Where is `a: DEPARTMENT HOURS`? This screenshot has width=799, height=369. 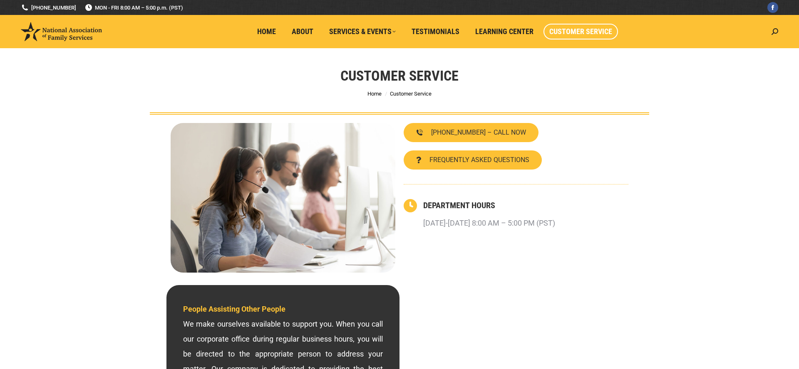 a: DEPARTMENT HOURS is located at coordinates (459, 206).